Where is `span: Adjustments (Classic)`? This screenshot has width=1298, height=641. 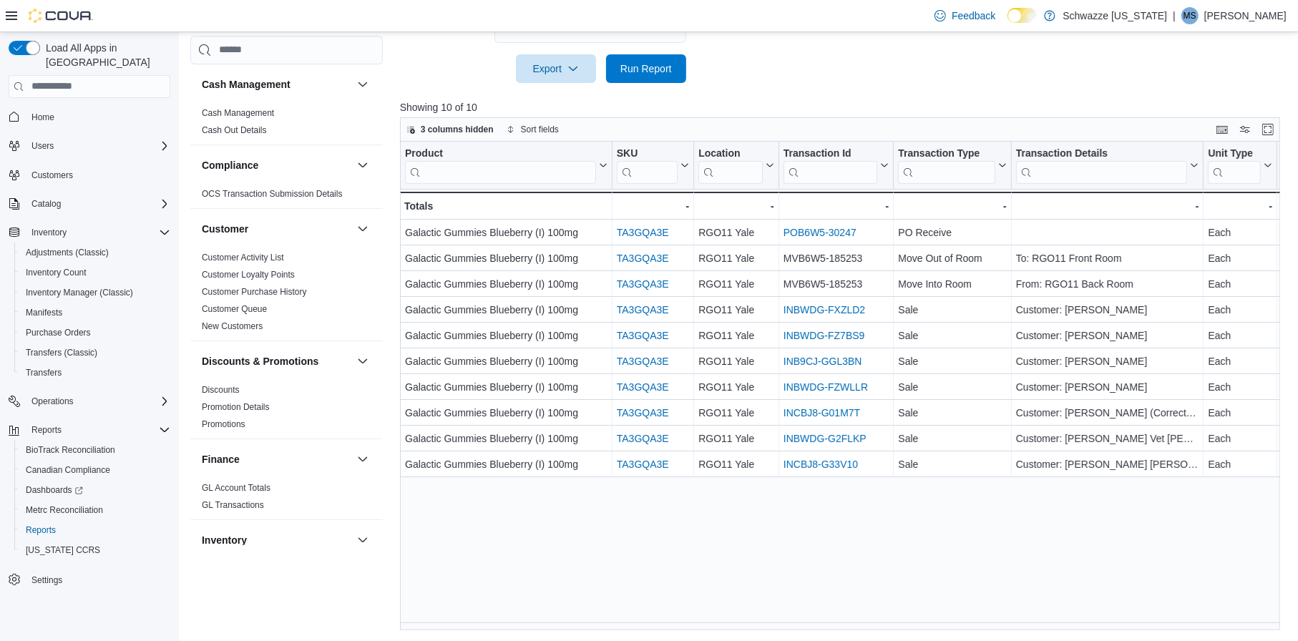
span: Adjustments (Classic) is located at coordinates (95, 253).